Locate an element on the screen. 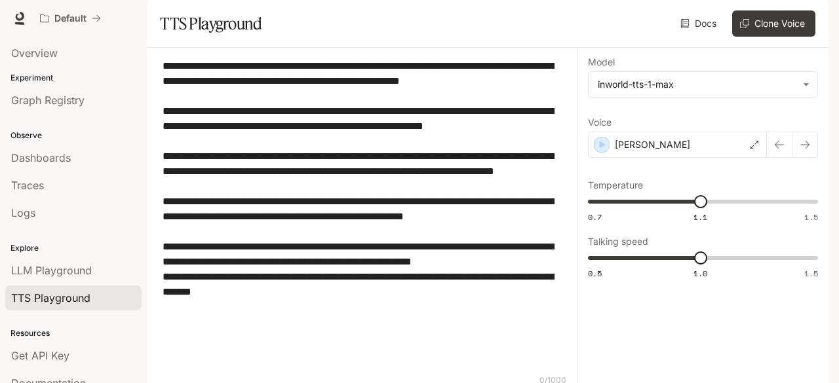  button: Clone Voice is located at coordinates (773, 24).